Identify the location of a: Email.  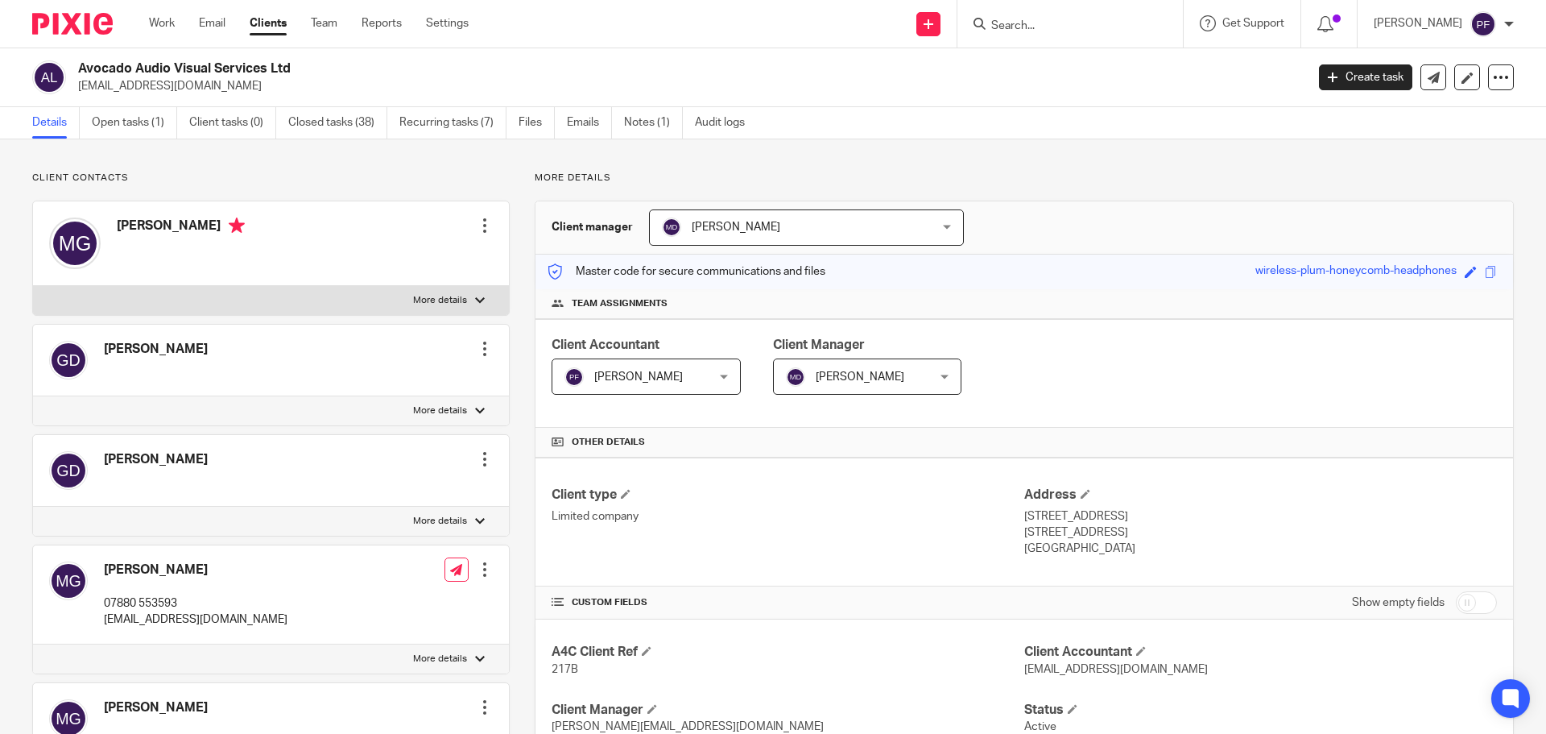
(212, 23).